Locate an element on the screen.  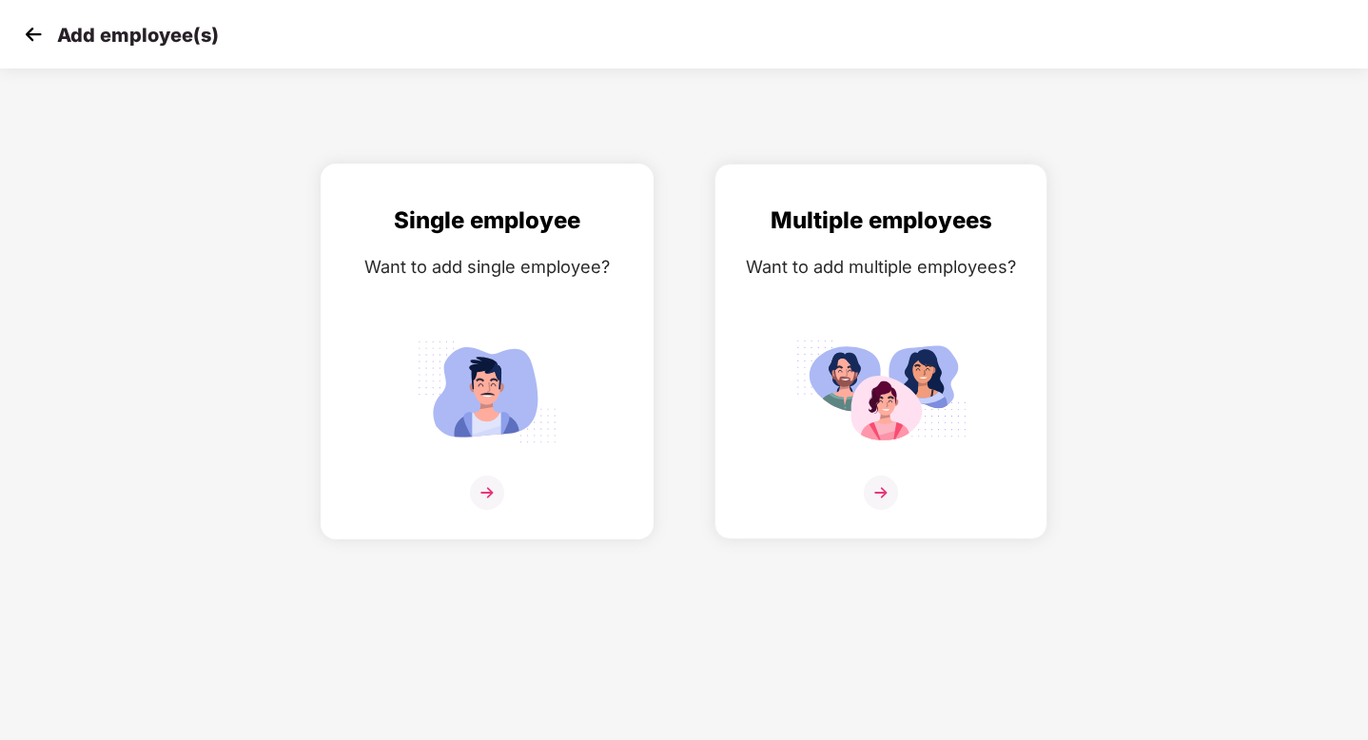
img: svg+xml;base64,PHN2ZyB4bWxucz0iaHR0cDovL3d3dy53My5vcmcvMjAwMC9zdmciIGlkPSJNdWx0aXBsZV9lbXBsb3llZS... is located at coordinates (881, 391).